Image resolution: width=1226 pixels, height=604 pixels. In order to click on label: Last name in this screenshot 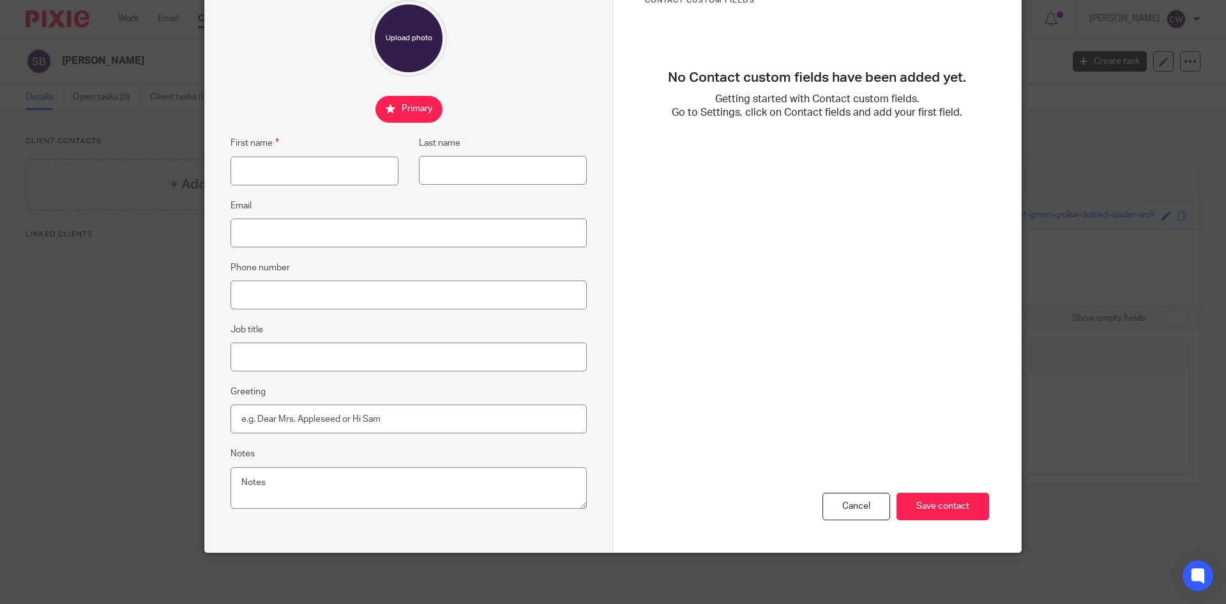, I will do `click(439, 143)`.